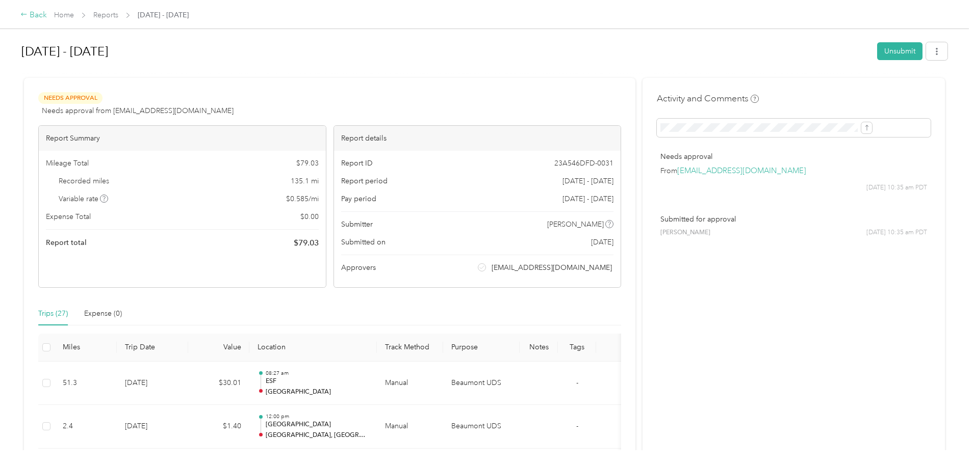  Describe the element at coordinates (793, 157) in the screenshot. I see `p: Needs approval` at that location.